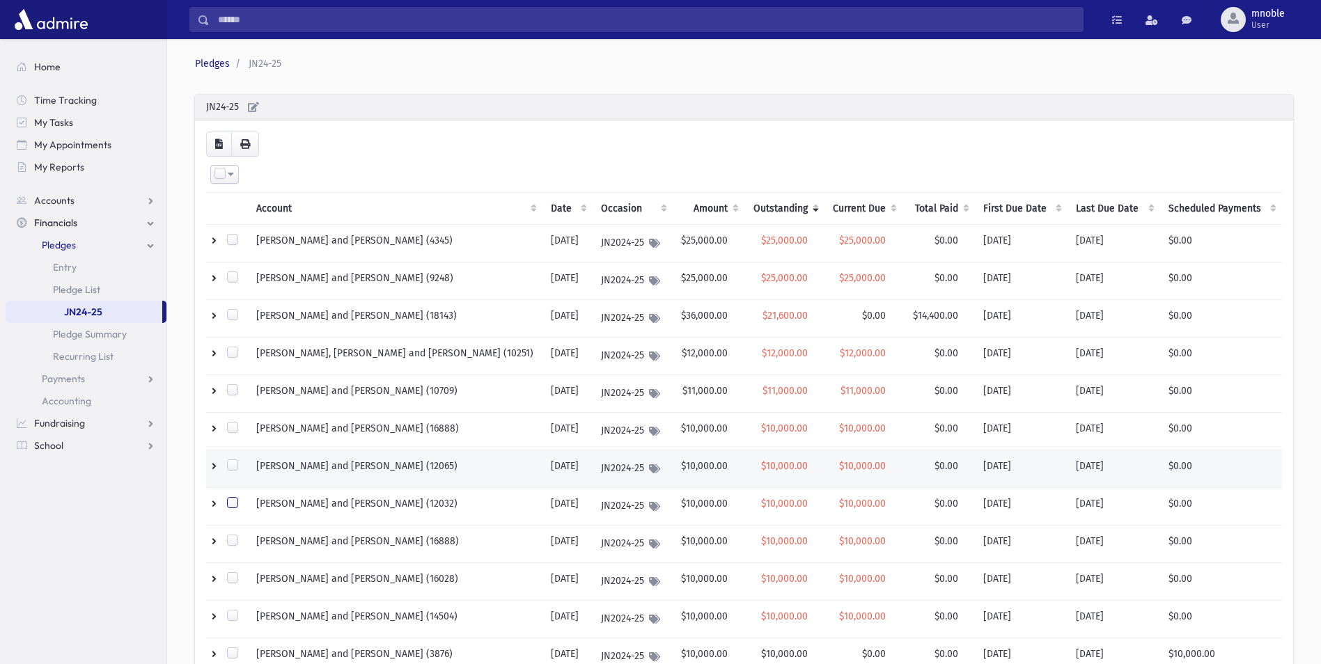 The height and width of the screenshot is (664, 1321). Describe the element at coordinates (1020, 209) in the screenshot. I see `th: First Due Date: activate to sort column ascending` at that location.